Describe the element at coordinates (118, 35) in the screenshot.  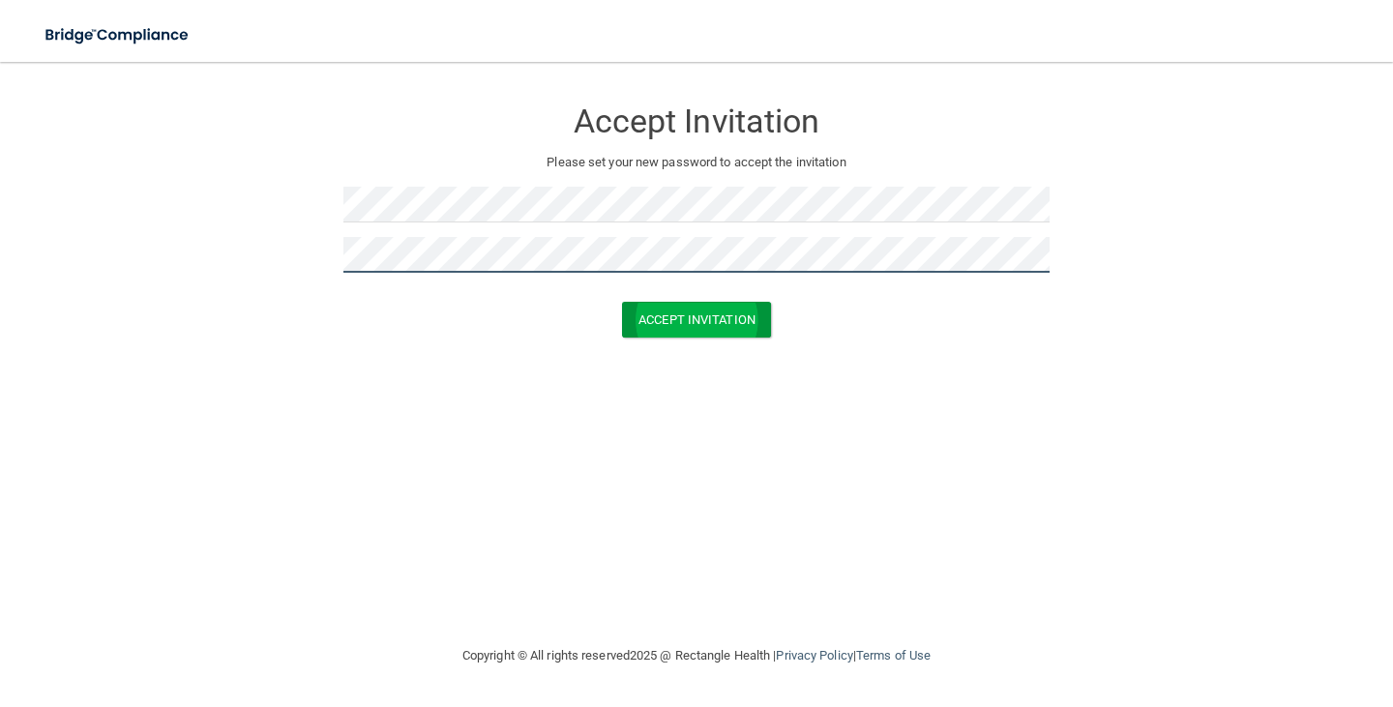
I see `img: bridge_compliance_login_screen.278c3ca4.svg` at that location.